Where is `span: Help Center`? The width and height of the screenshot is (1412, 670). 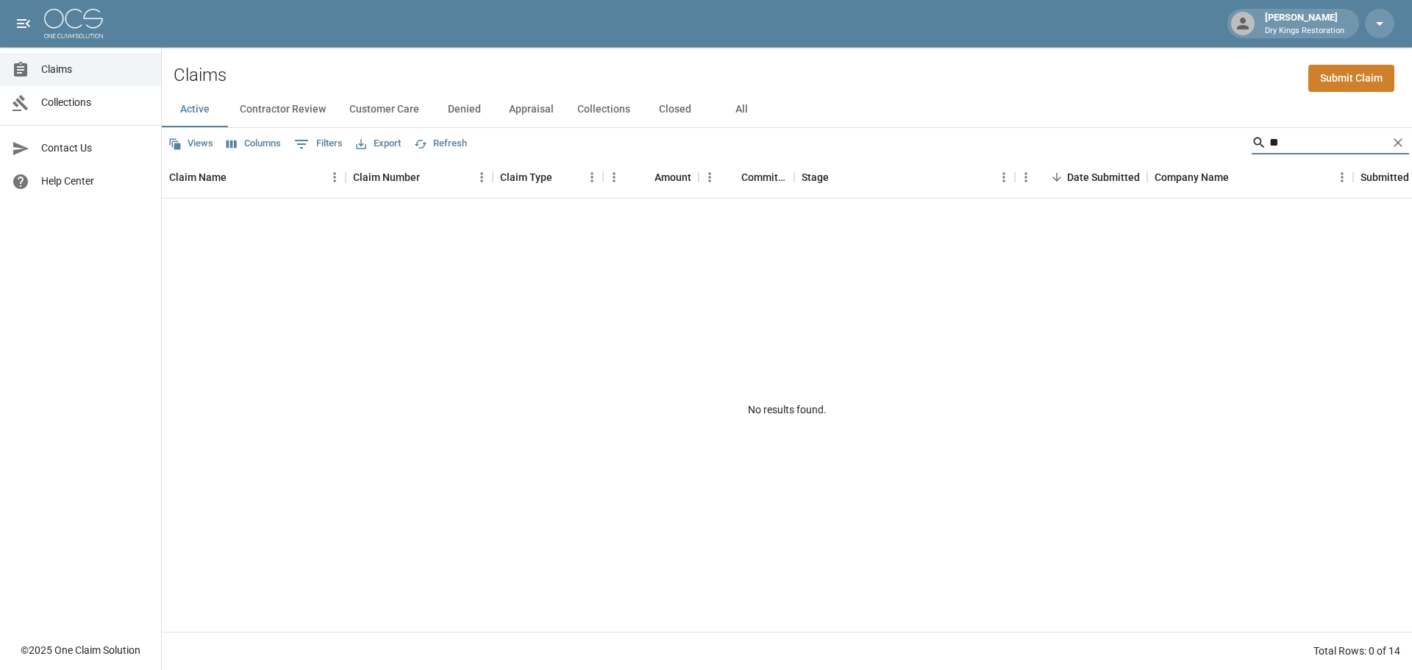
span: Help Center is located at coordinates (95, 181).